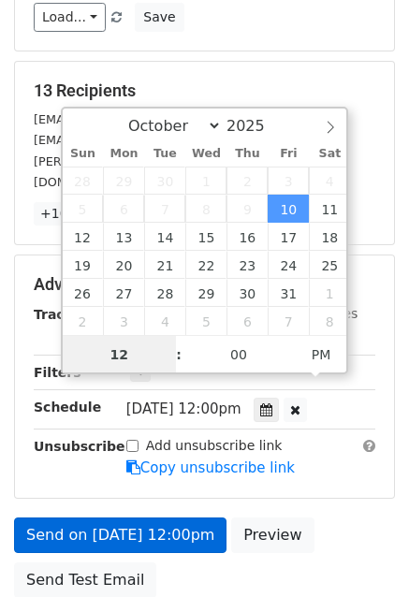  What do you see at coordinates (124, 181) in the screenshot?
I see `span: September 29, 2025` at bounding box center [124, 181].